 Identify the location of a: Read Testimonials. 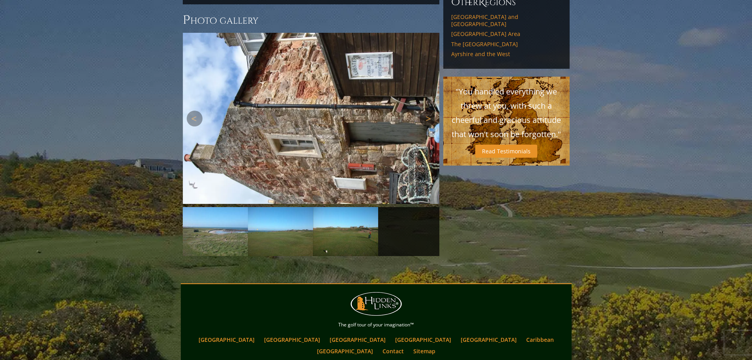
(506, 151).